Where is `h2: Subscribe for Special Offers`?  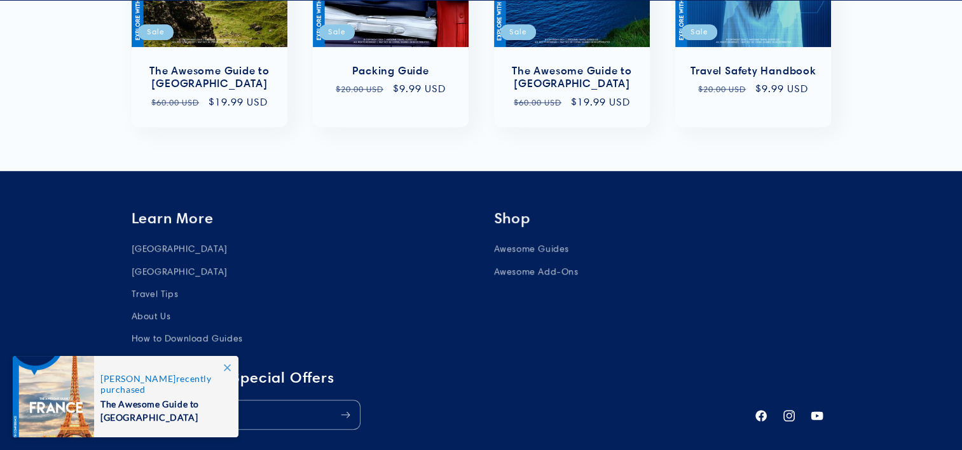 h2: Subscribe for Special Offers is located at coordinates (436, 378).